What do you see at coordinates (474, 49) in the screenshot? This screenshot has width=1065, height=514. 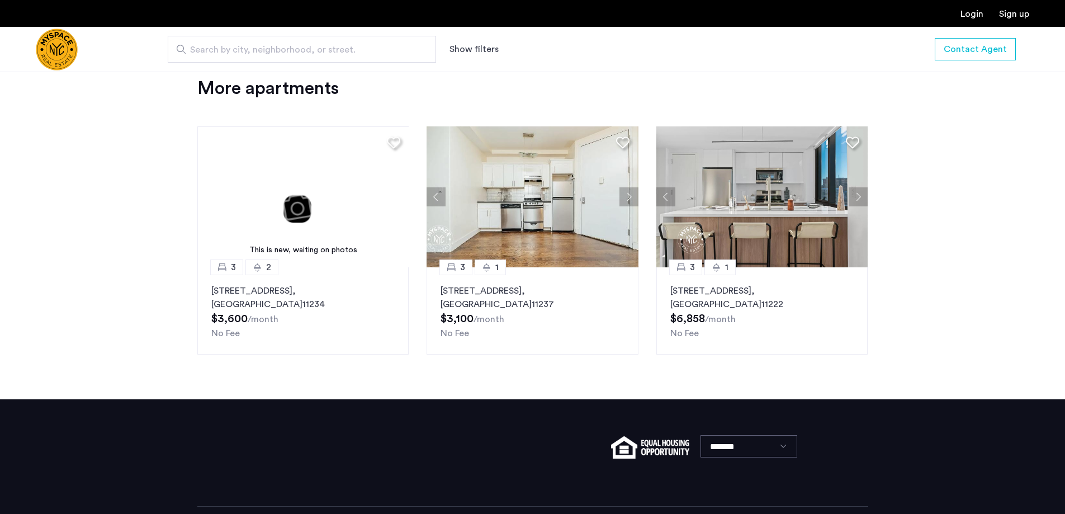 I see `button: Show or hide filters` at bounding box center [474, 49].